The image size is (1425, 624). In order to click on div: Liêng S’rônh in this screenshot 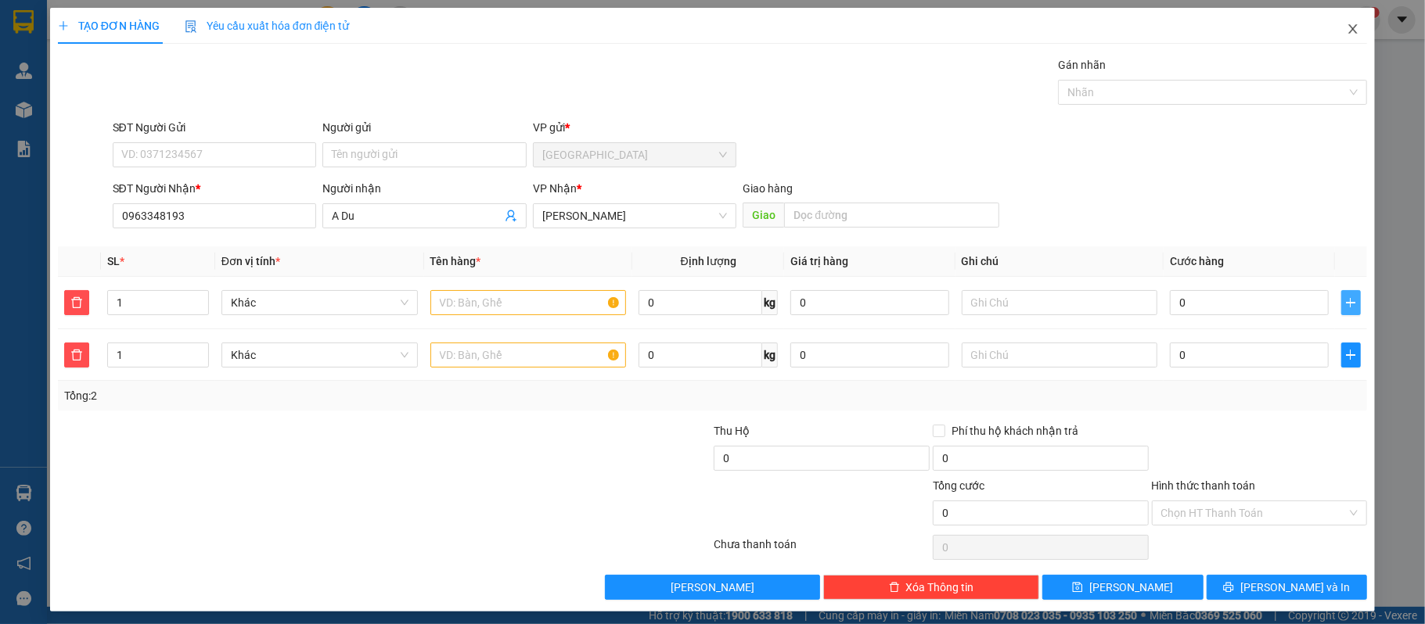, I will do `click(238, 32)`.